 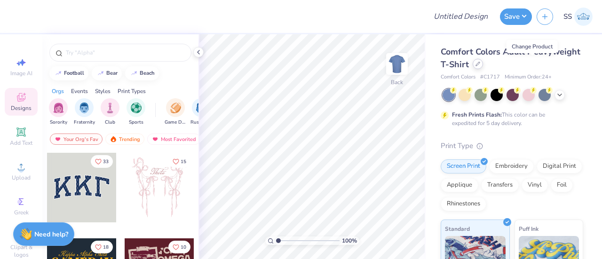 I want to click on div: Applique, so click(x=460, y=185).